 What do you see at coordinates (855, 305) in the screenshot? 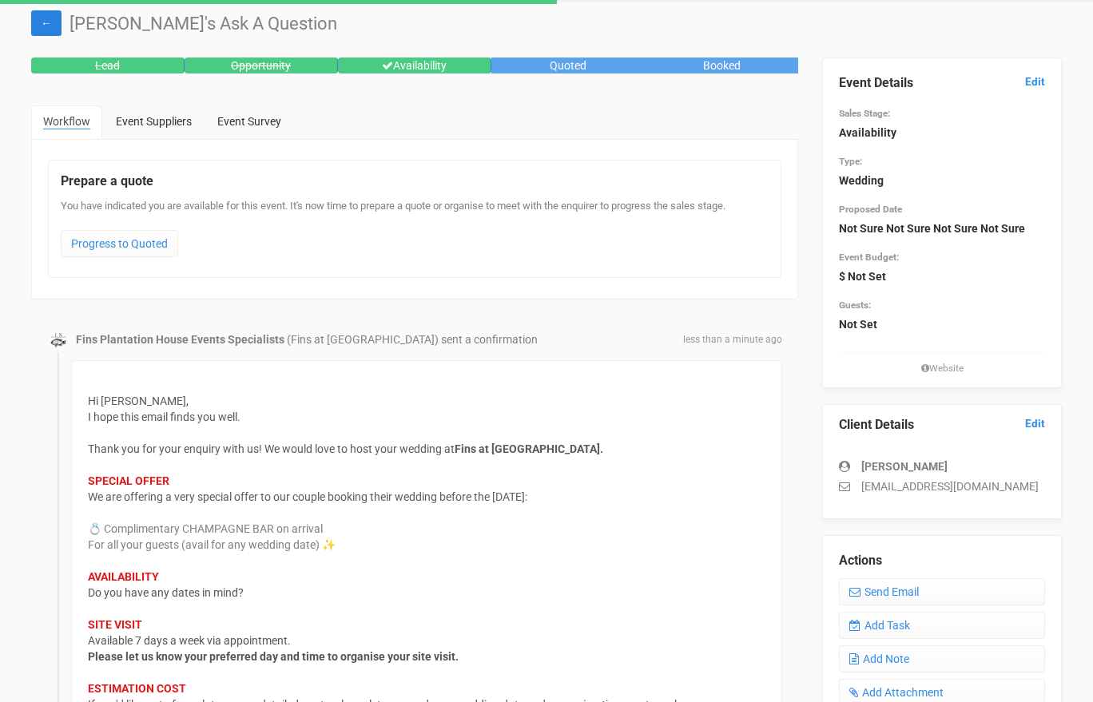
I see `small: Guests:` at bounding box center [855, 305].